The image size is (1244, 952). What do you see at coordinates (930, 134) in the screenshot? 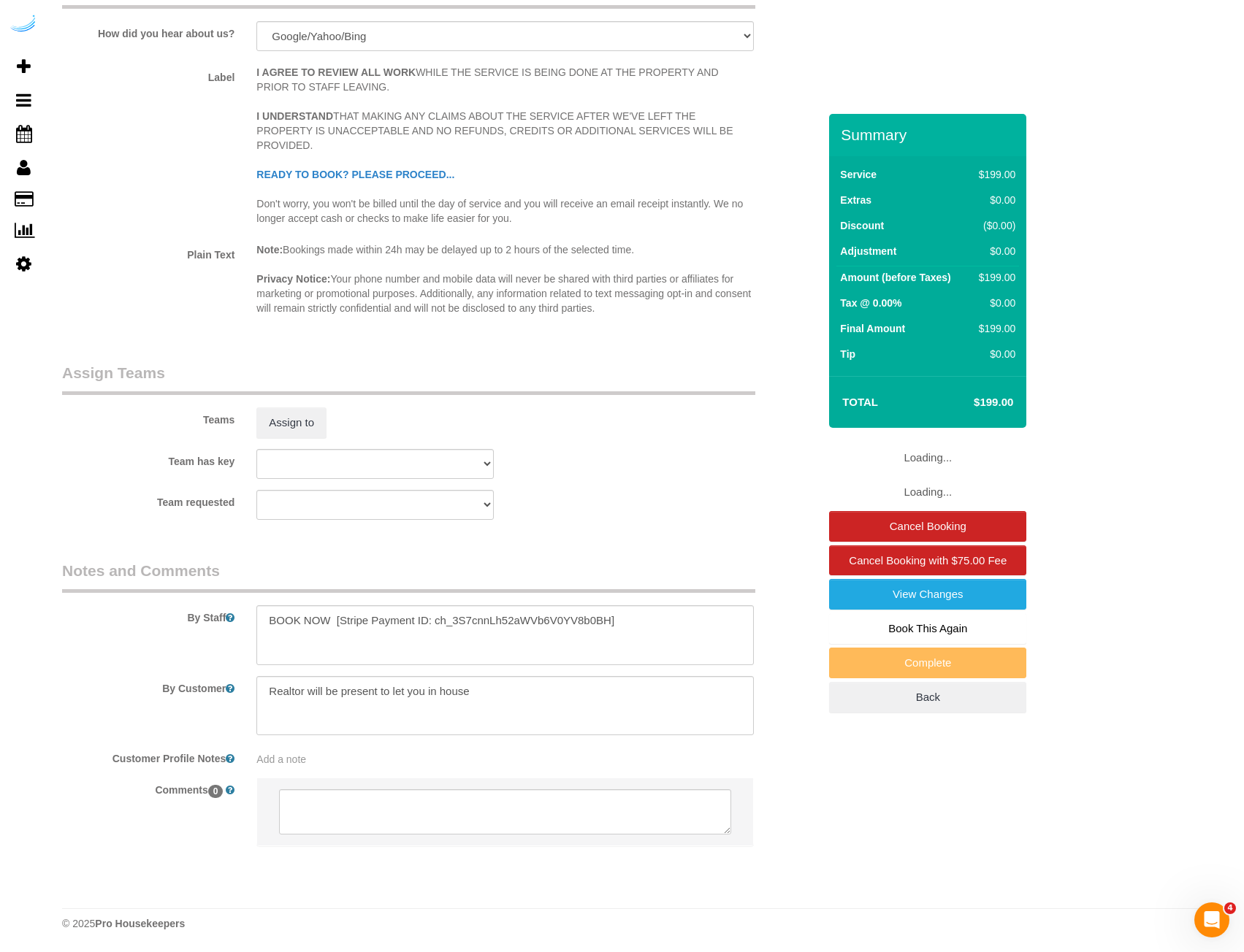
I see `h3: Summary` at bounding box center [930, 134].